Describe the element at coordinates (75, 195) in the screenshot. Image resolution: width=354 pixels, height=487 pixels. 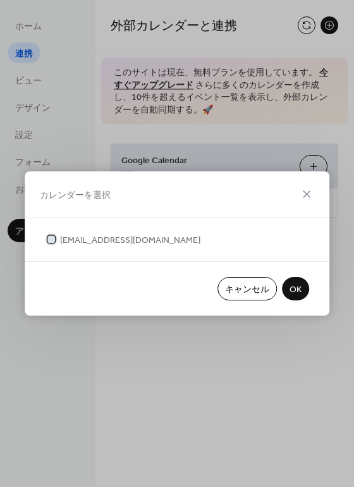
I see `span: カレンダーを選択` at that location.